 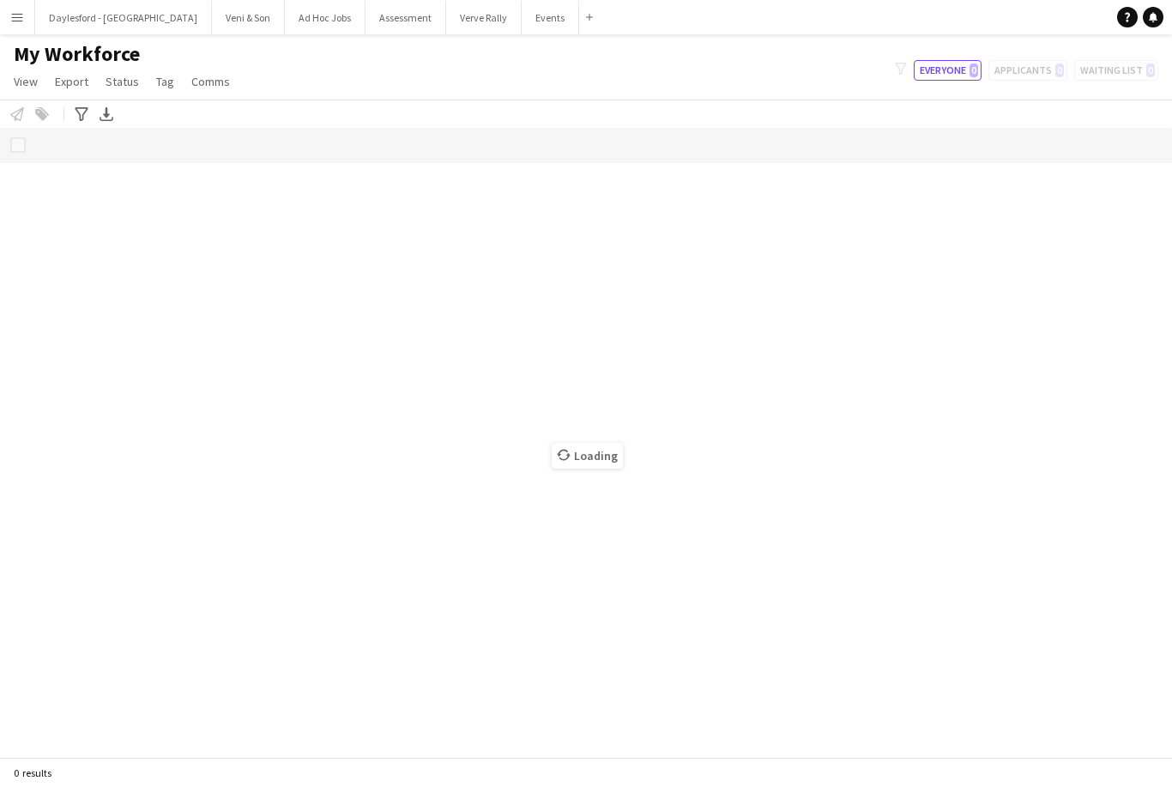 What do you see at coordinates (82, 114) in the screenshot?
I see `app-action-btn: Advanced filters` at bounding box center [82, 114].